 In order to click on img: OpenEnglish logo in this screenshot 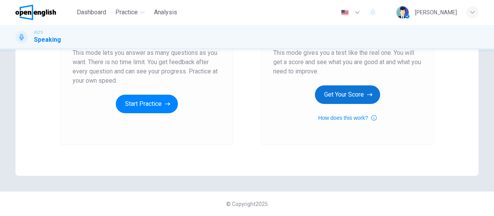, I will do `click(36, 12)`.